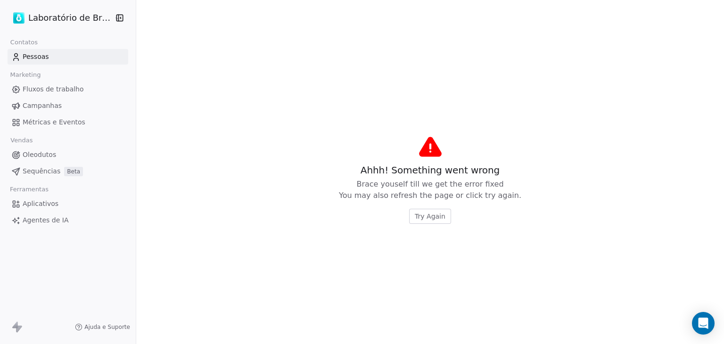 Image resolution: width=724 pixels, height=344 pixels. I want to click on span: Ahhh! Something went wrong, so click(430, 170).